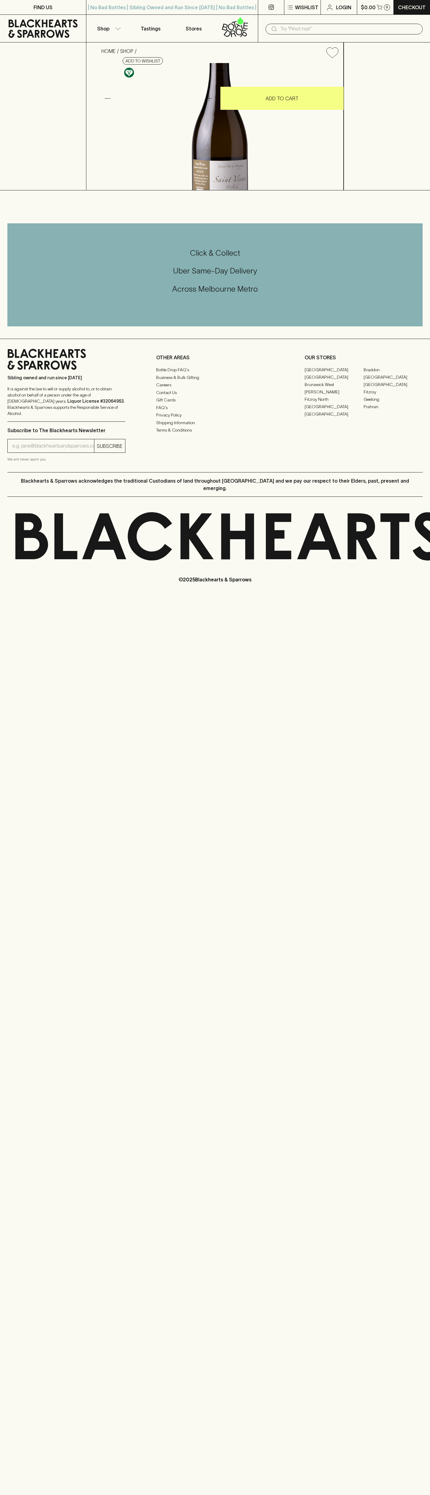 This screenshot has height=1495, width=430. Describe the element at coordinates (151, 29) in the screenshot. I see `p: Tastings` at that location.